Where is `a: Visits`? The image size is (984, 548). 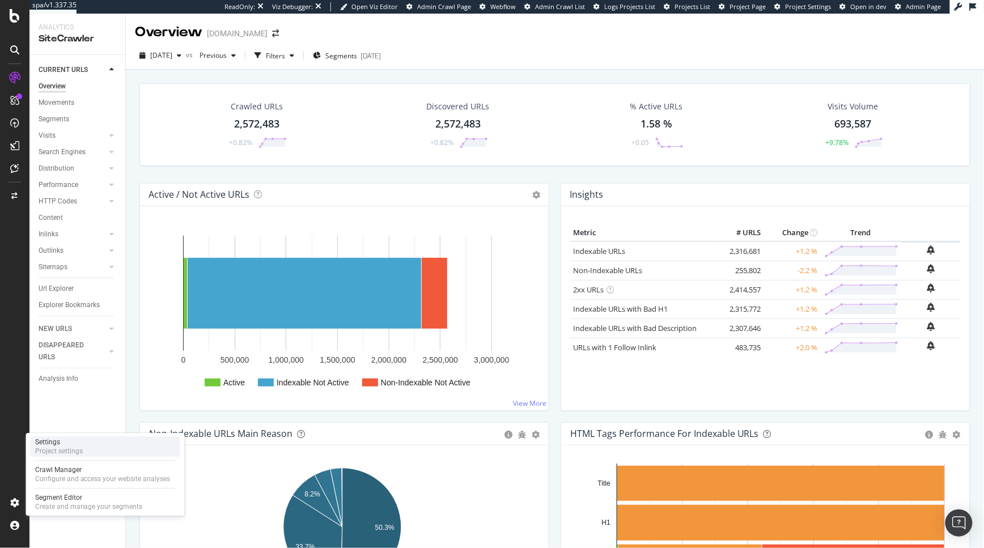
a: Visits is located at coordinates (72, 135).